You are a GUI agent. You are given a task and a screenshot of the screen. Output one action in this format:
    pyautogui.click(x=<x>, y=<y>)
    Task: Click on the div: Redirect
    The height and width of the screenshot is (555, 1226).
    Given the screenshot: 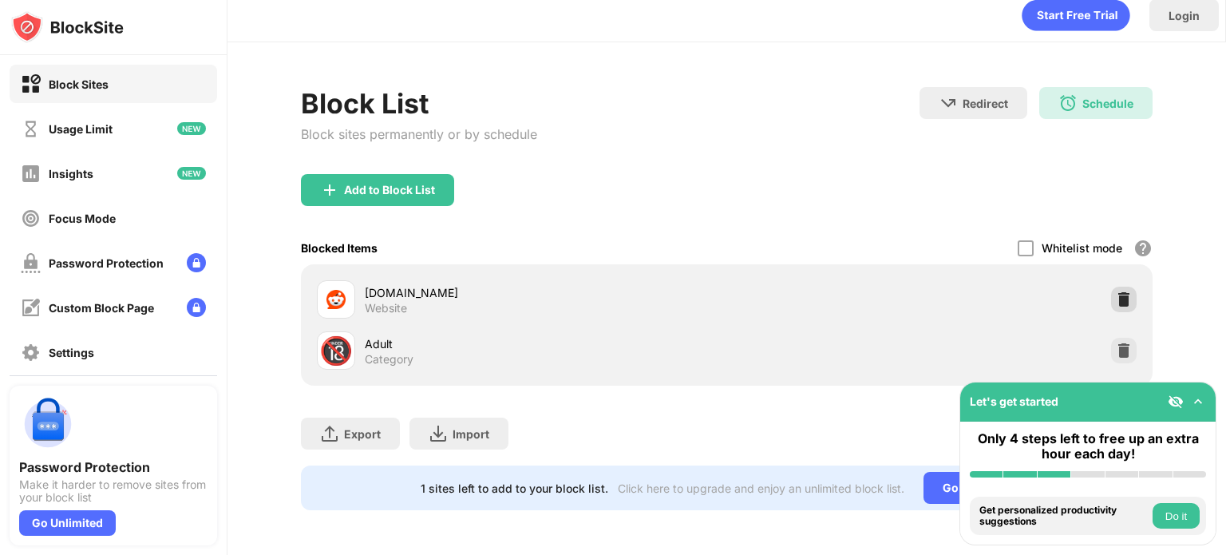 What is the action you would take?
    pyautogui.click(x=985, y=103)
    